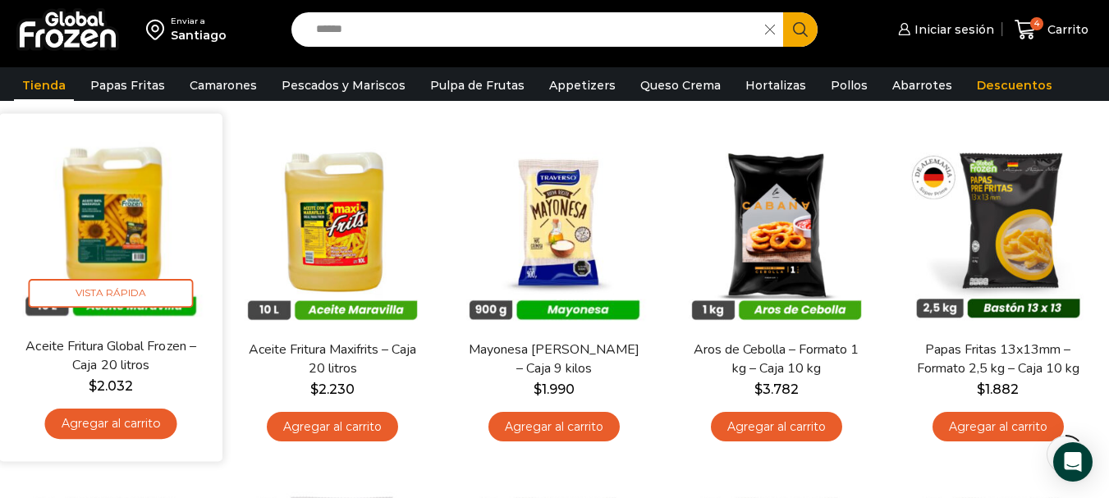 Image resolution: width=1109 pixels, height=498 pixels. Describe the element at coordinates (776, 359) in the screenshot. I see `a: Aros de Cebolla – Formato 1 kg – Caja 10 kg` at that location.